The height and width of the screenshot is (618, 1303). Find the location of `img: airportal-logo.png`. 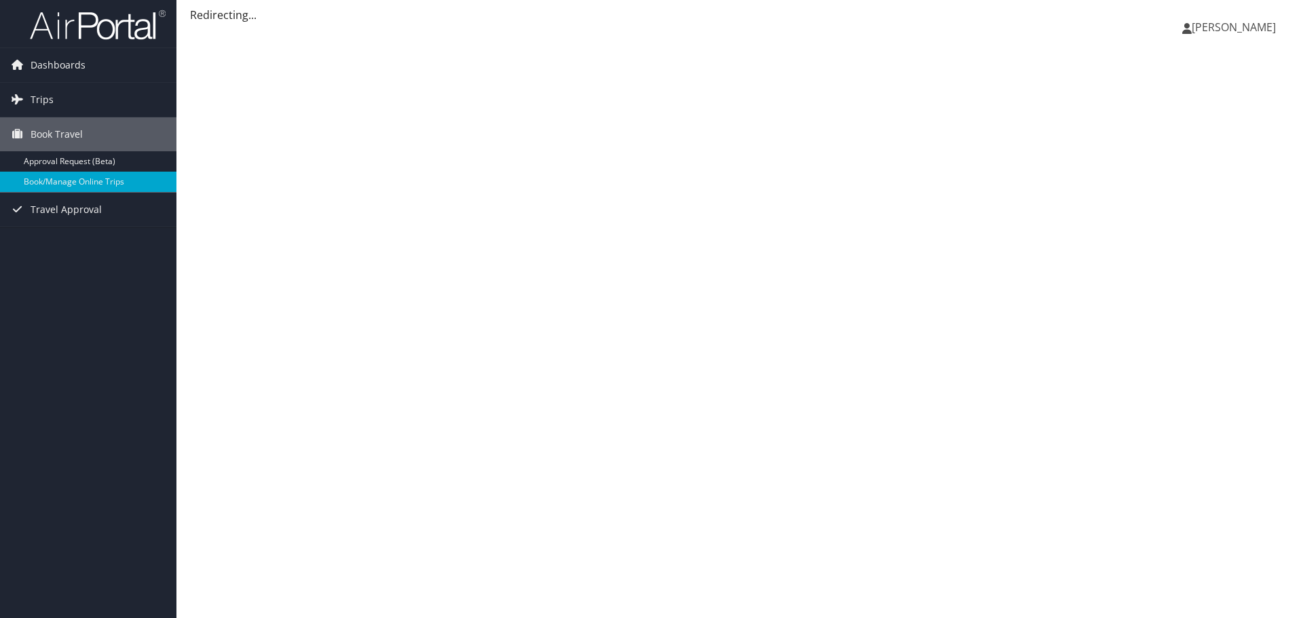

img: airportal-logo.png is located at coordinates (98, 24).